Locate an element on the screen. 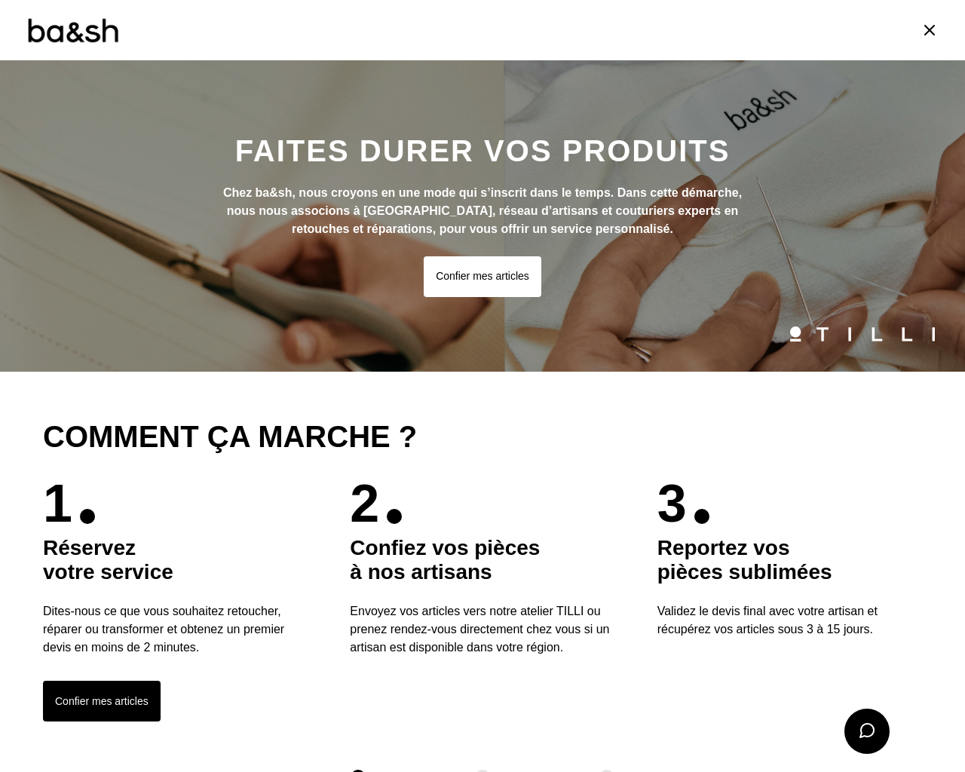  p: Validez le devis final avec votre artisan et récupérez vos articles sous 3 à 15 jours. is located at coordinates (789, 621).